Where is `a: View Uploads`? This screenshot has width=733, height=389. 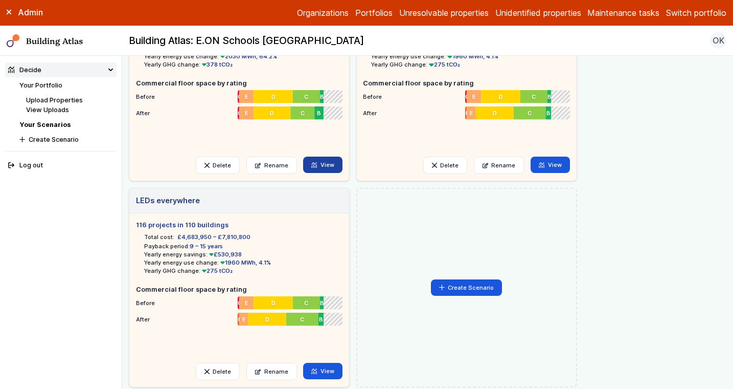 a: View Uploads is located at coordinates (48, 109).